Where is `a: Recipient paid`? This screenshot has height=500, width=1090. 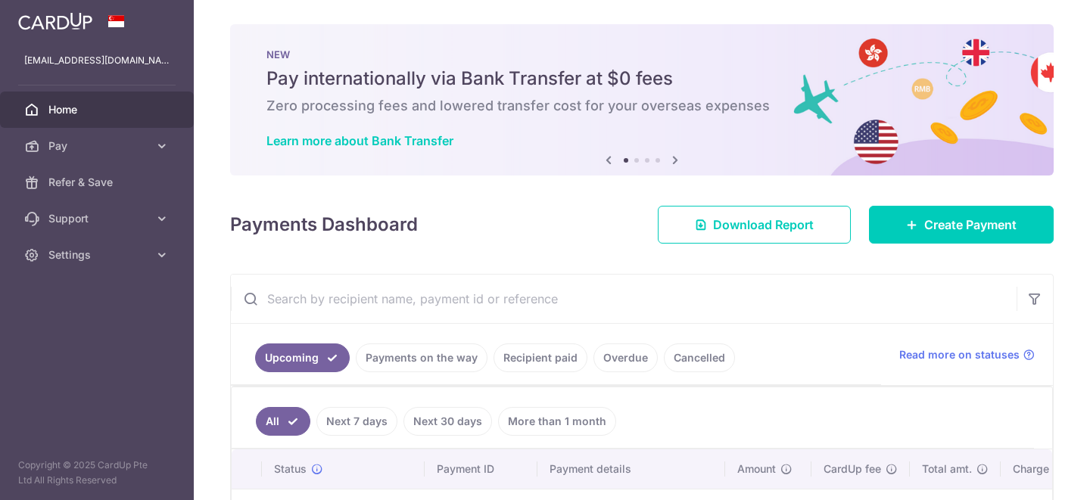 a: Recipient paid is located at coordinates (540, 358).